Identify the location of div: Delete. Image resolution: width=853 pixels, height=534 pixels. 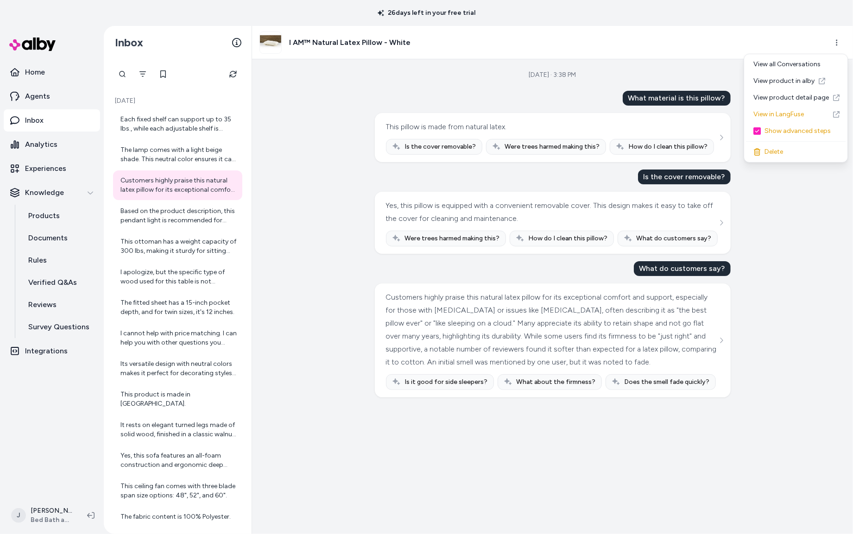
(795, 152).